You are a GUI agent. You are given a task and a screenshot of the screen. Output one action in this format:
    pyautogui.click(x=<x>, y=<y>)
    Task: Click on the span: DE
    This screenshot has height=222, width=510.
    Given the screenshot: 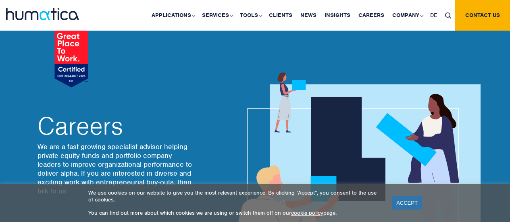 What is the action you would take?
    pyautogui.click(x=434, y=15)
    